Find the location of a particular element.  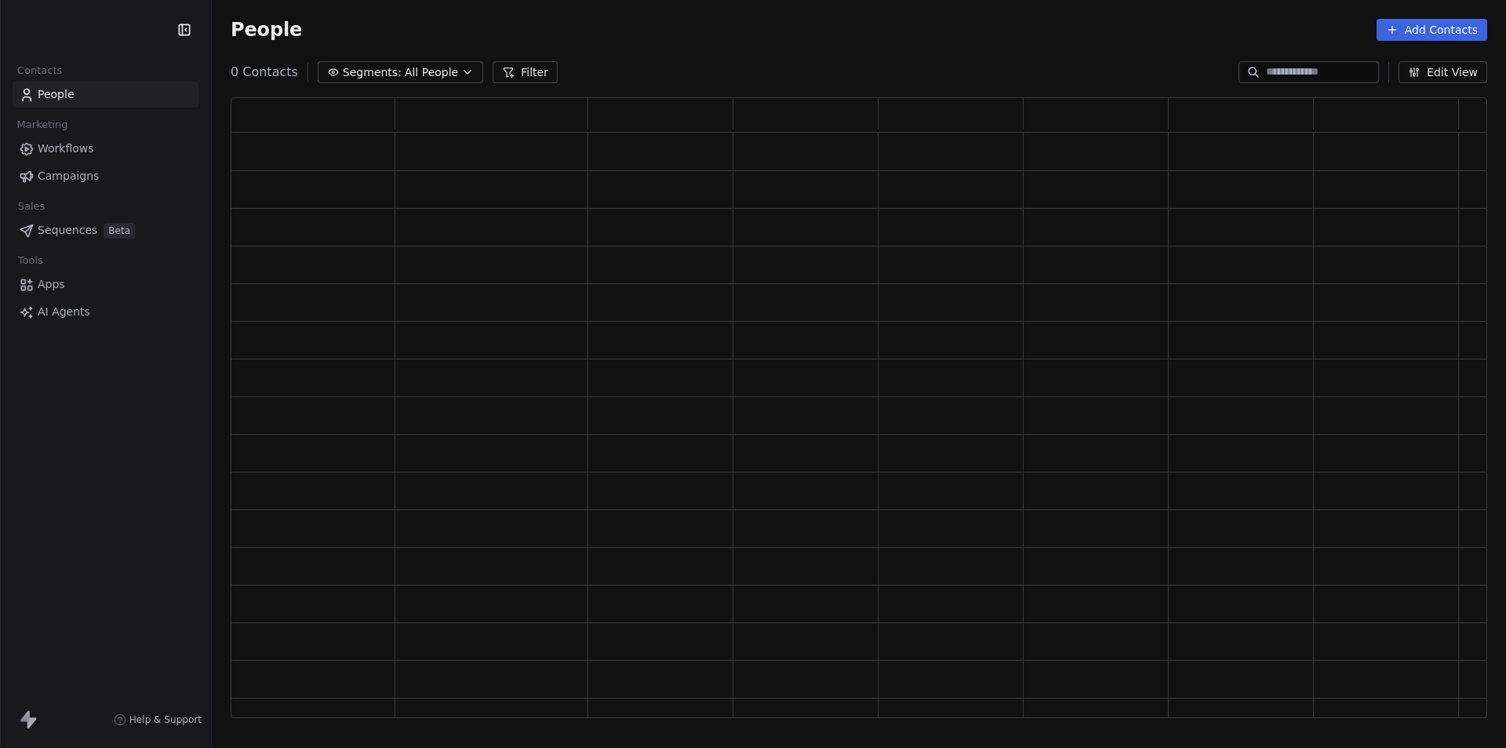

span: Campaigns is located at coordinates (68, 176).